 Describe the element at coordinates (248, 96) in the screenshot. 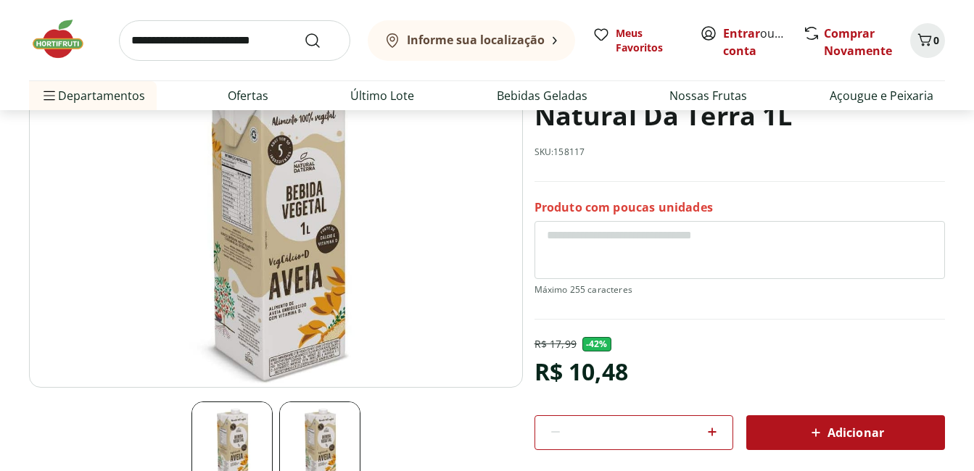

I see `a: Ofertas` at that location.